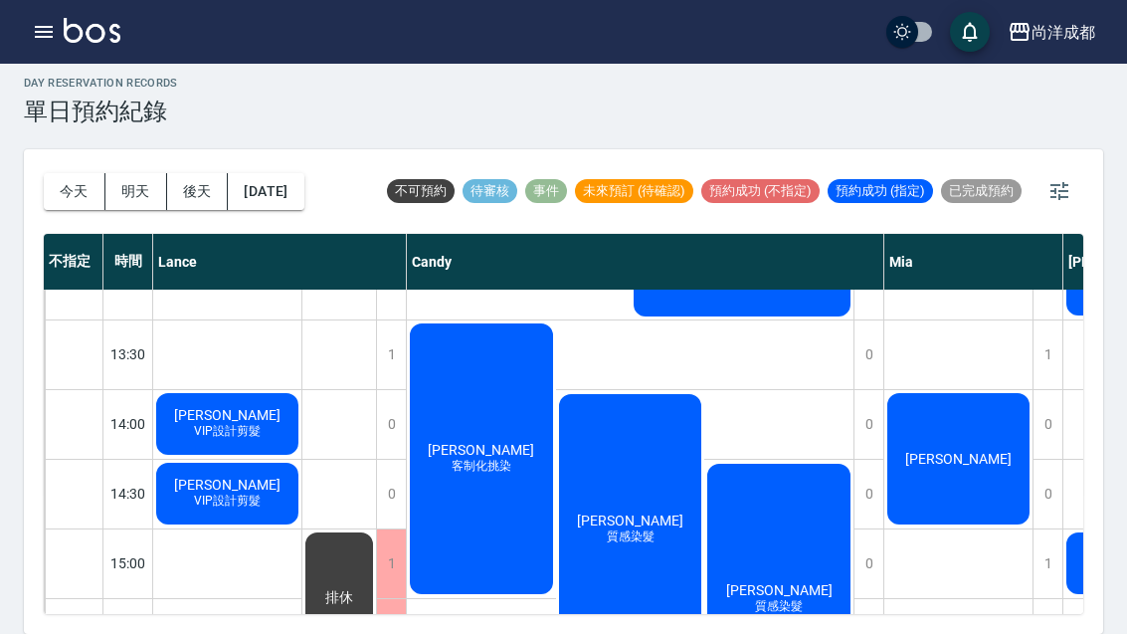  Describe the element at coordinates (279, 262) in the screenshot. I see `div: Lance` at that location.